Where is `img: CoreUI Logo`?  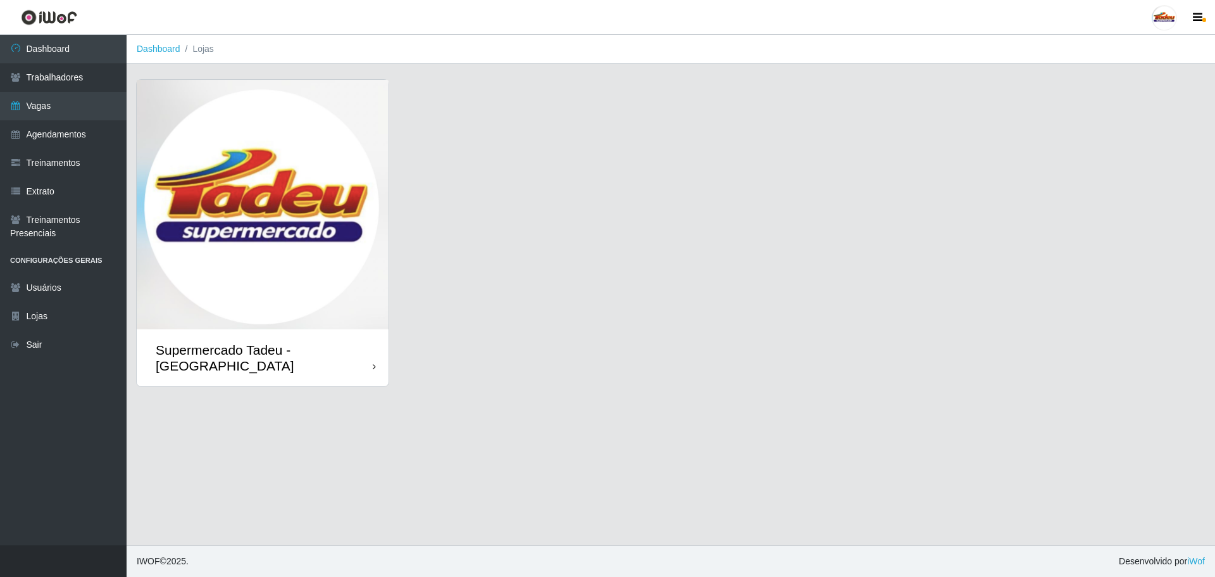
img: CoreUI Logo is located at coordinates (49, 17).